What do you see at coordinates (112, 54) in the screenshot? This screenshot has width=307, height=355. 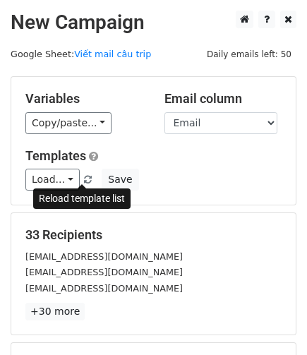 I see `a: Viết mail câu trip` at bounding box center [112, 54].